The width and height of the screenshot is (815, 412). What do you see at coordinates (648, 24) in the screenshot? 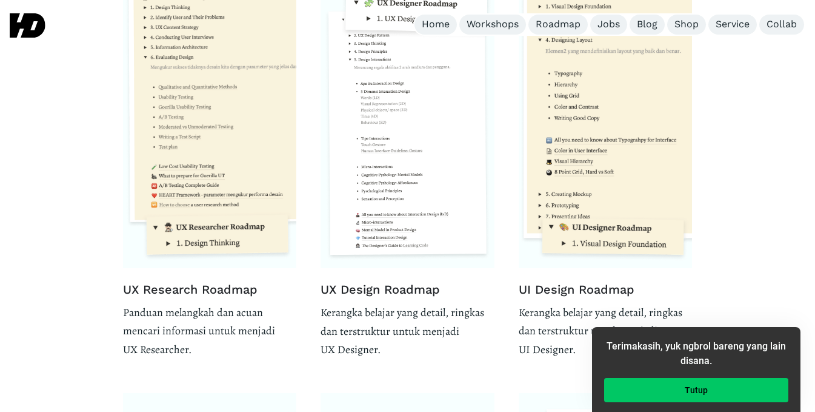
I see `a: Blog` at bounding box center [648, 24].